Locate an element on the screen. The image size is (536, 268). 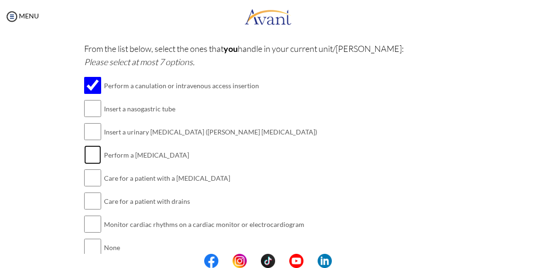
img: fb.png is located at coordinates (211, 261).